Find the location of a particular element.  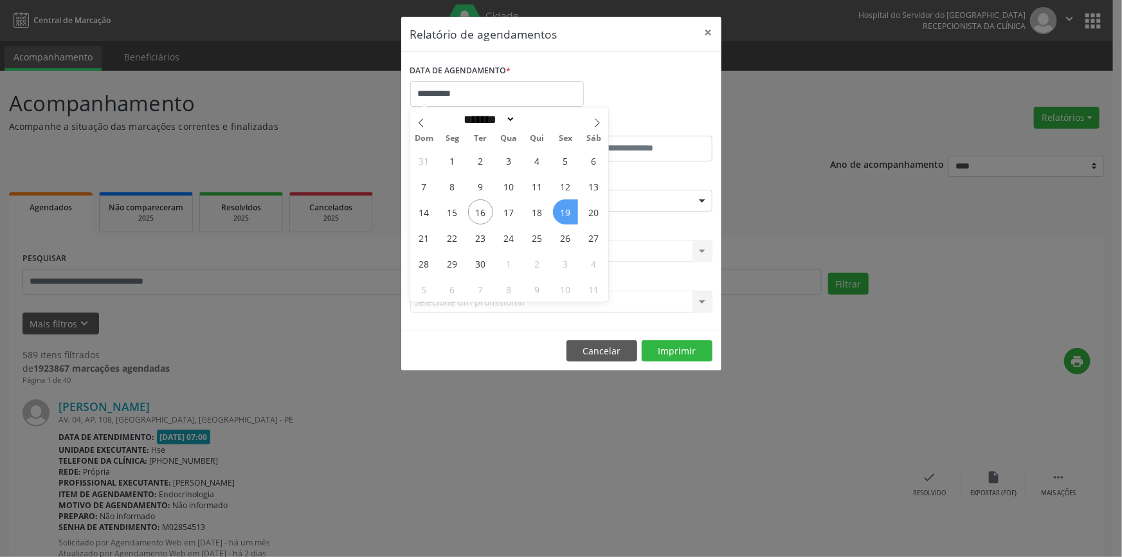

input: Year is located at coordinates (537, 119).